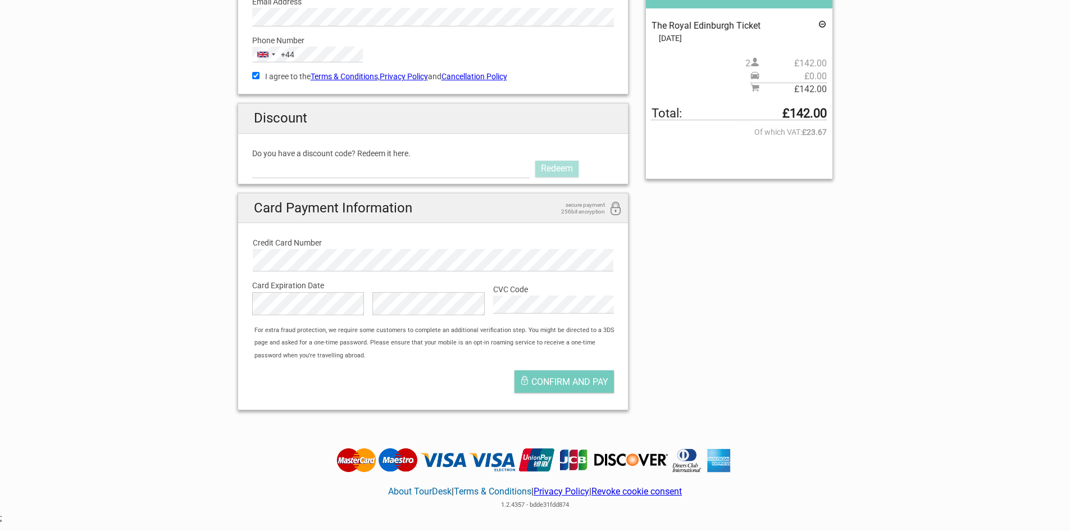 The height and width of the screenshot is (531, 1070). I want to click on span: £0.00, so click(793, 76).